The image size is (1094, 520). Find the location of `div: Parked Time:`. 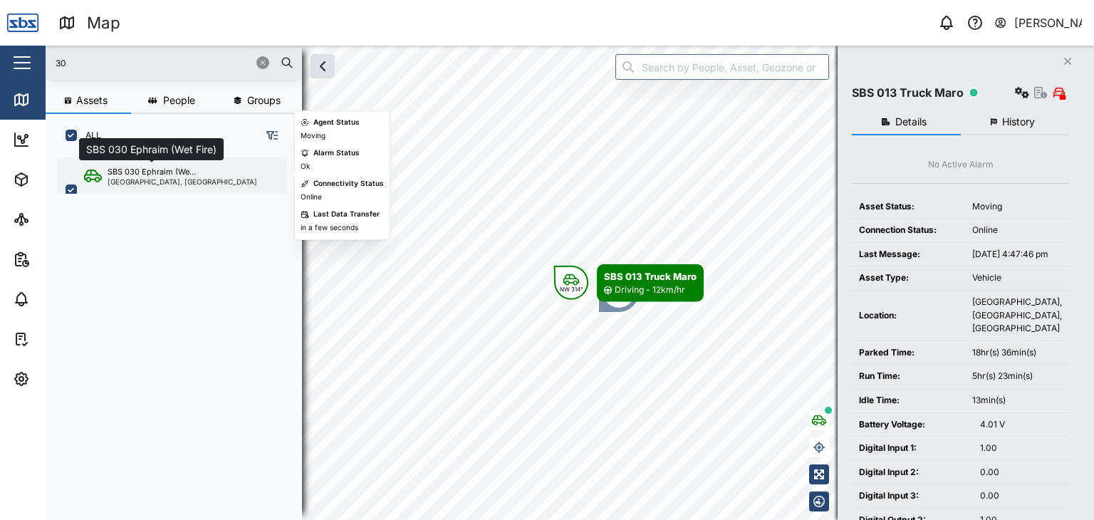

div: Parked Time: is located at coordinates (908, 352).